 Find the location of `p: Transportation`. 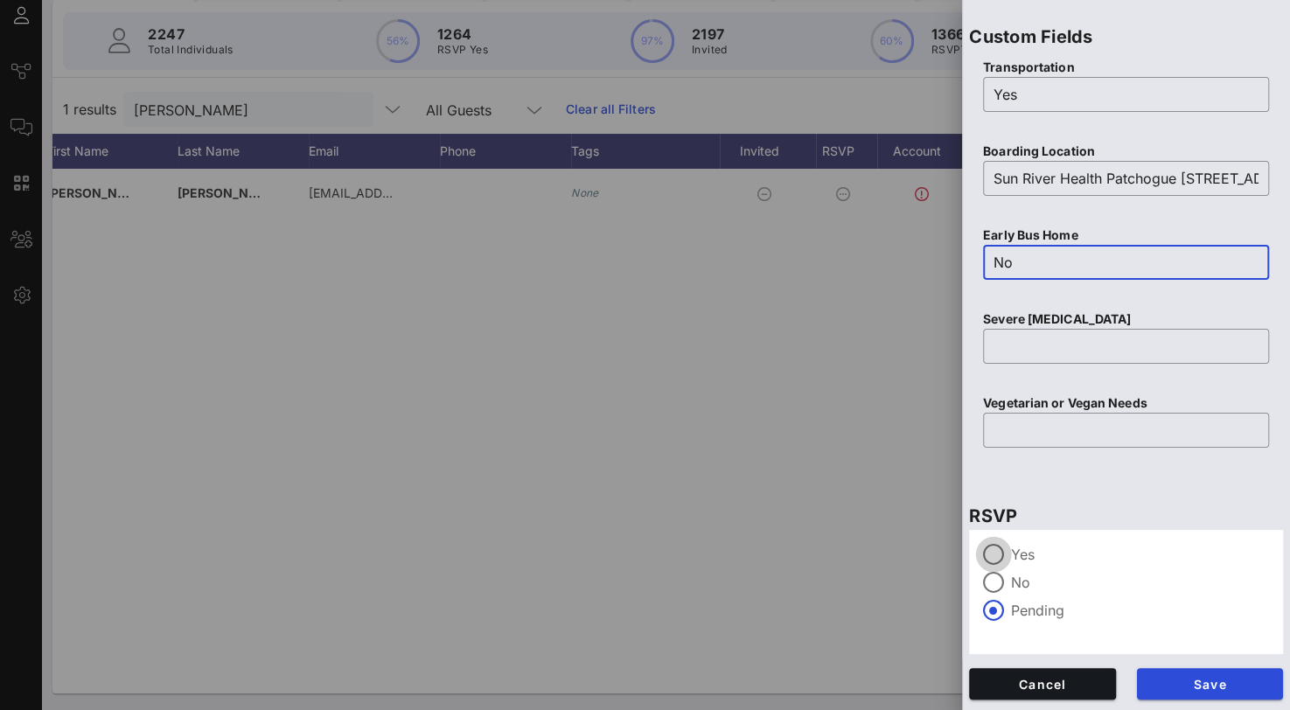

p: Transportation is located at coordinates (1125, 67).